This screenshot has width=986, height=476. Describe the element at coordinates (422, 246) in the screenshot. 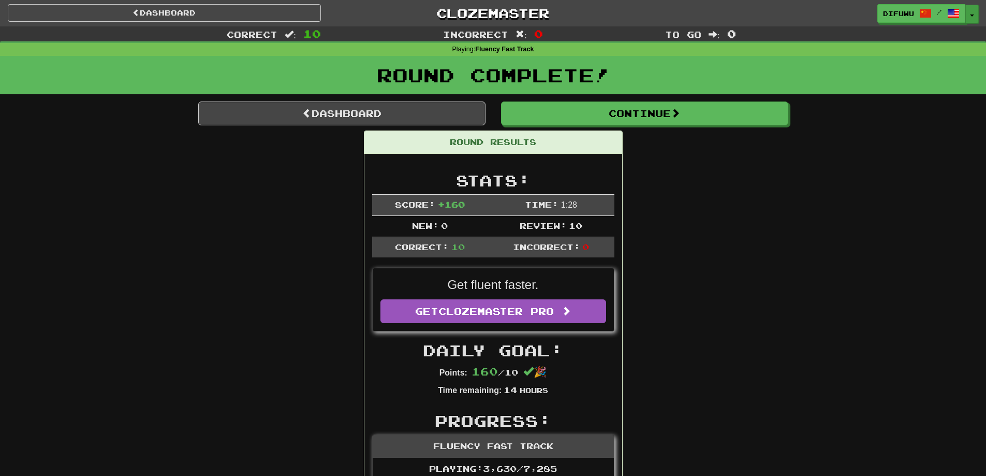

I see `span: Correct:` at that location.